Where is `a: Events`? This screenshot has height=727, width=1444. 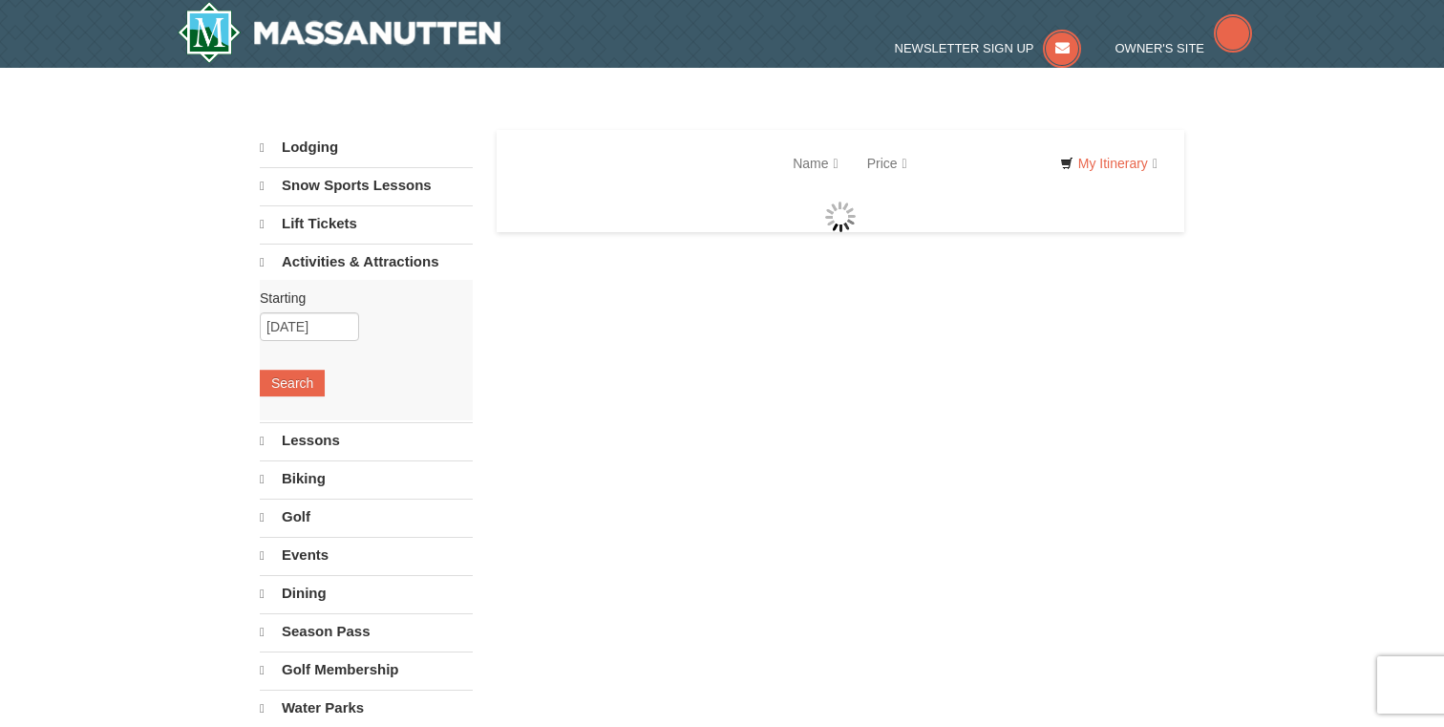 a: Events is located at coordinates (366, 555).